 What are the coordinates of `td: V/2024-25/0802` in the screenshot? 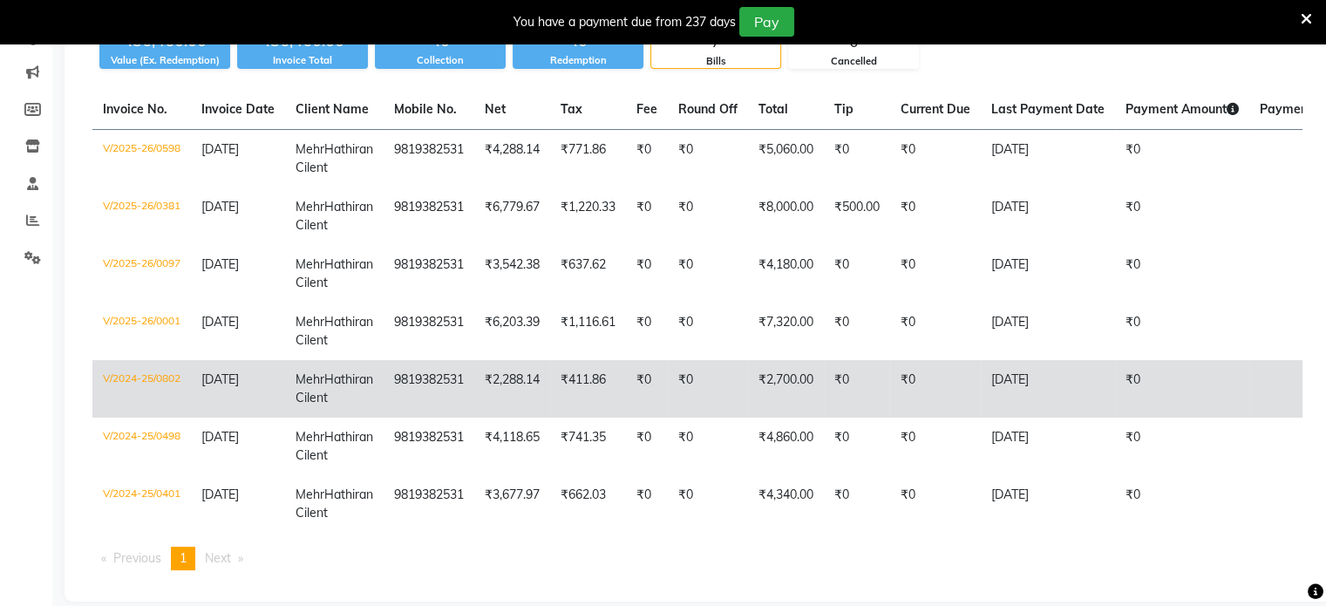 It's located at (141, 389).